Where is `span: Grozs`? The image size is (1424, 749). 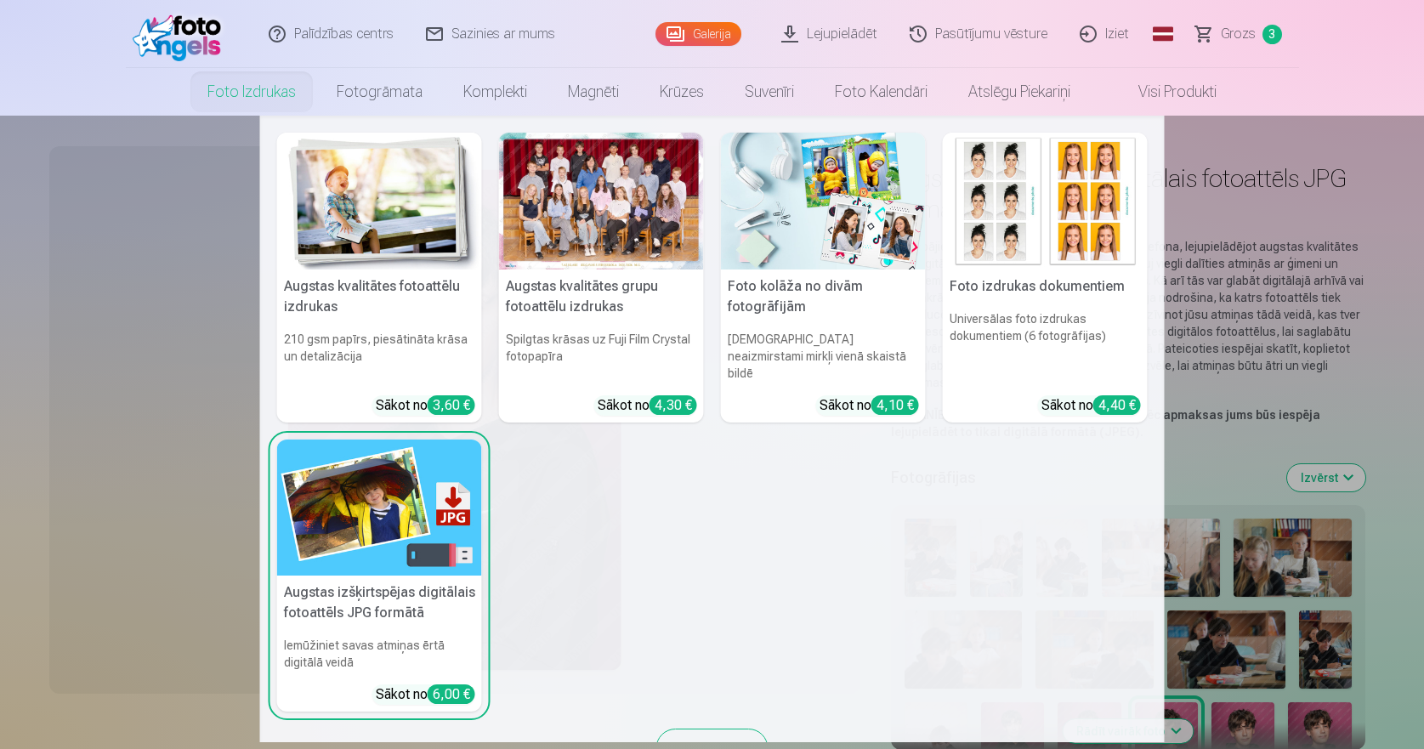
span: Grozs is located at coordinates (1238, 34).